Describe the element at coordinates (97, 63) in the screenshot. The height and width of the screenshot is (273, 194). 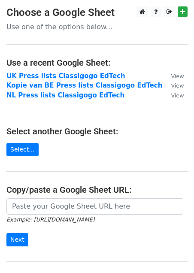
I see `h4: Use a recent Google Sheet:` at that location.